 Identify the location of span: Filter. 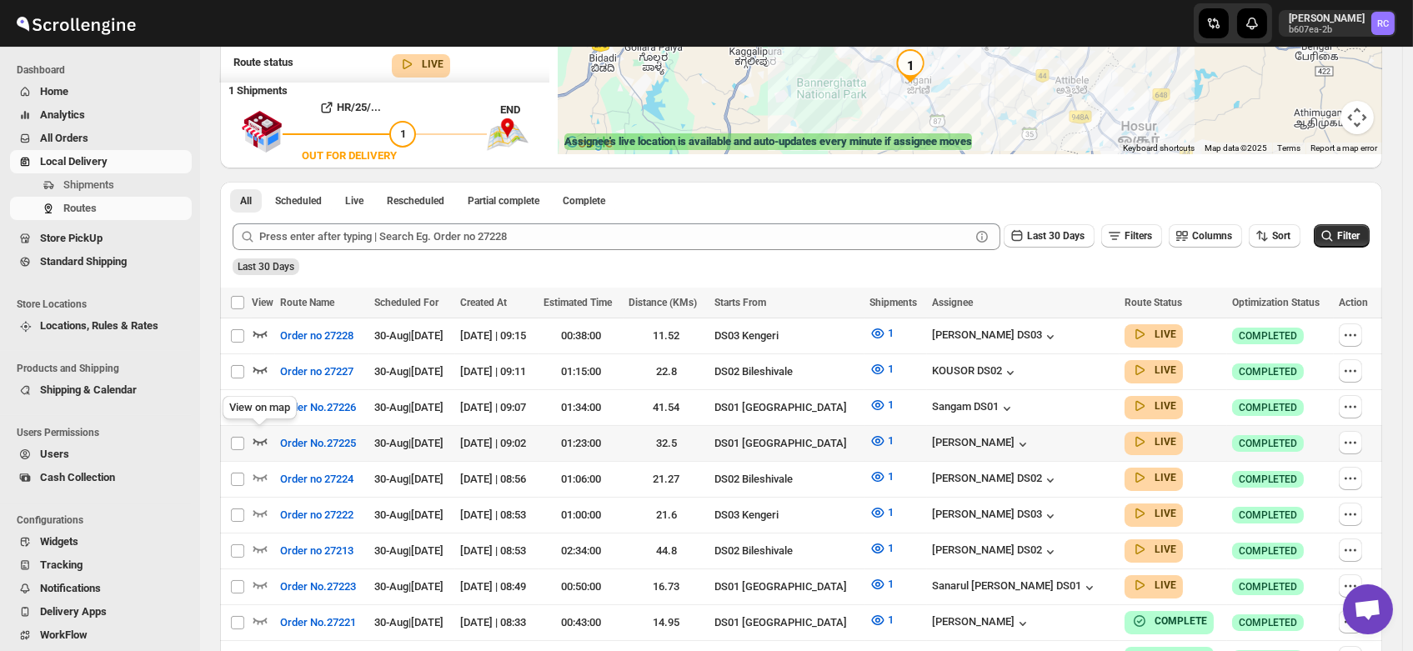
(1348, 236).